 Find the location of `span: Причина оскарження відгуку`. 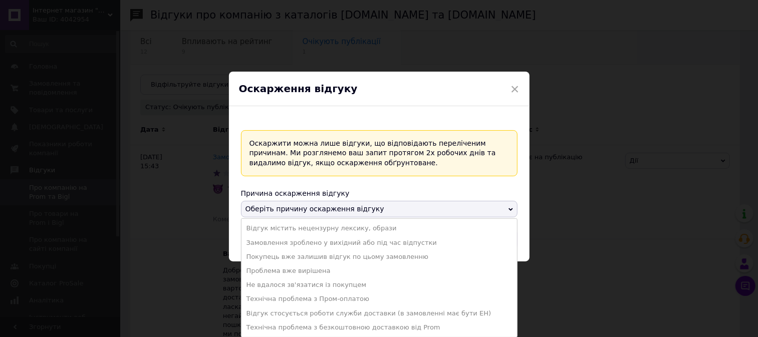

span: Причина оскарження відгуку is located at coordinates (295, 193).